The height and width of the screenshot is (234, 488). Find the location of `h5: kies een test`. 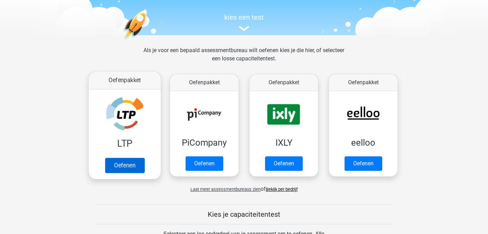

h5: kies een test is located at coordinates (244, 17).